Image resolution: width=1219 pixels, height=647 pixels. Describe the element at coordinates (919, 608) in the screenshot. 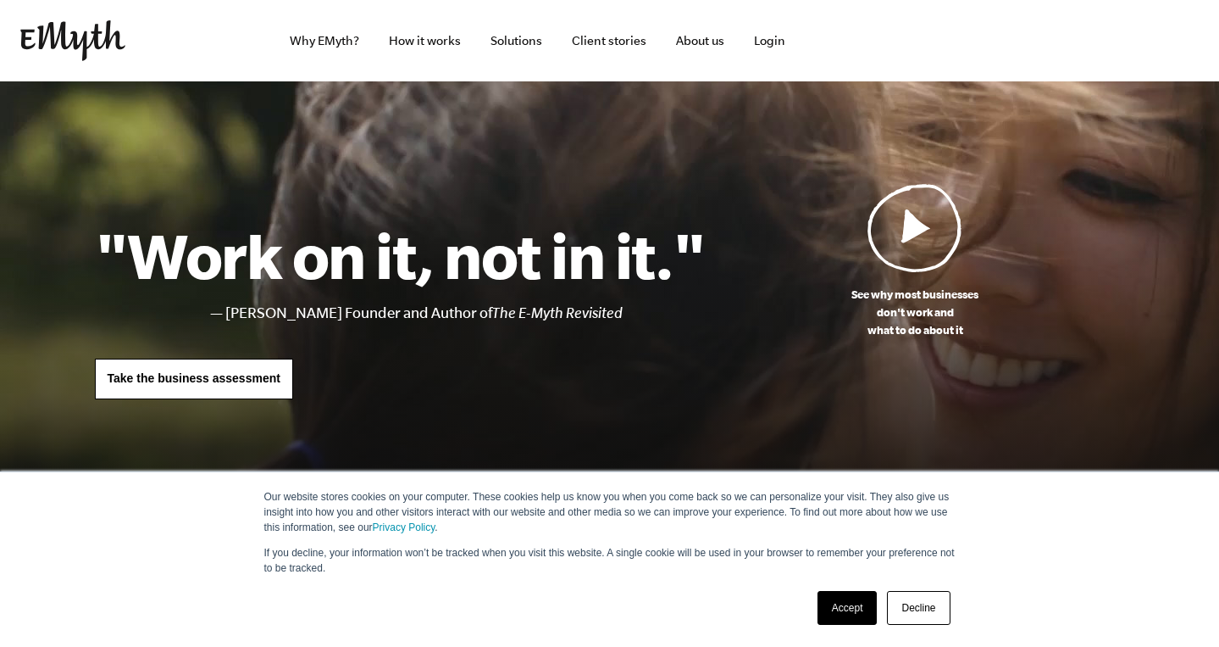

I see `a: Decline` at that location.